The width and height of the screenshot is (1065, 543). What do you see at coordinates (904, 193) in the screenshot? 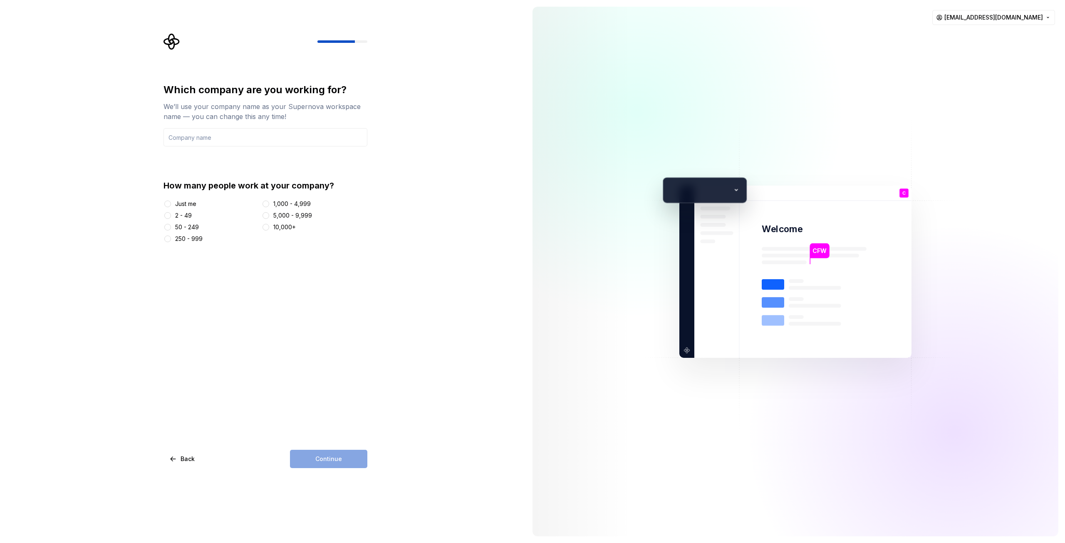
I see `p: C` at bounding box center [904, 193].